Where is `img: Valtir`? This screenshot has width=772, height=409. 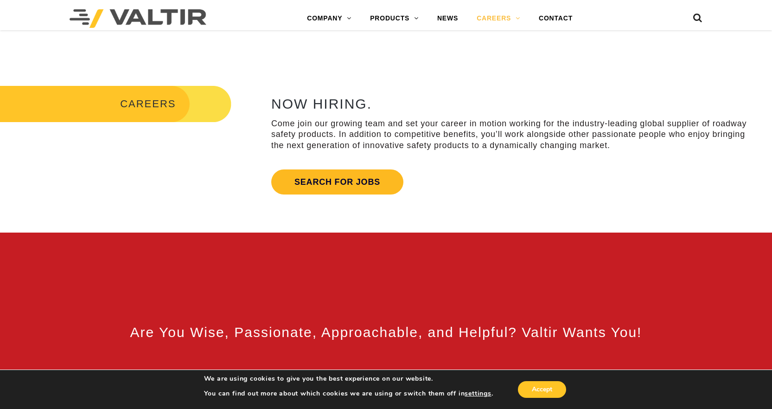
img: Valtir is located at coordinates (138, 19).